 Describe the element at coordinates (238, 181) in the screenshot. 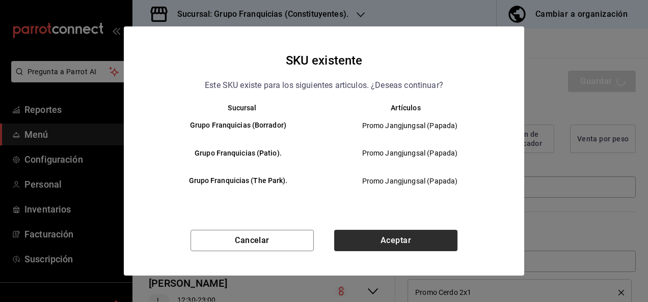

I see `h6: Grupo Franquicias (The Park).` at that location.